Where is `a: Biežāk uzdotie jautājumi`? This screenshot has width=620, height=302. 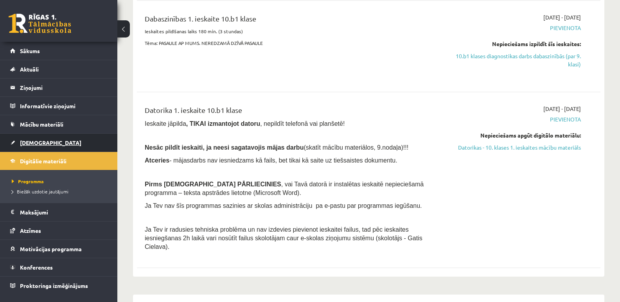
a: Biežāk uzdotie jautājumi is located at coordinates (61, 192).